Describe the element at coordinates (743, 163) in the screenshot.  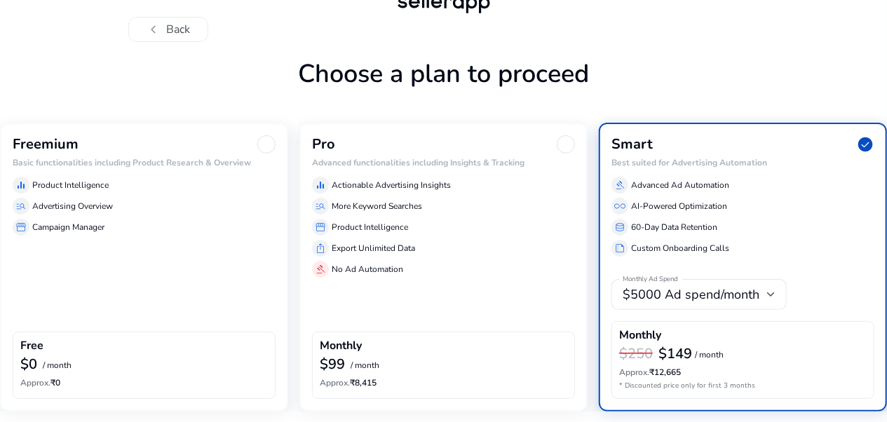
I see `h6: Best suited for Advertising Automation` at that location.